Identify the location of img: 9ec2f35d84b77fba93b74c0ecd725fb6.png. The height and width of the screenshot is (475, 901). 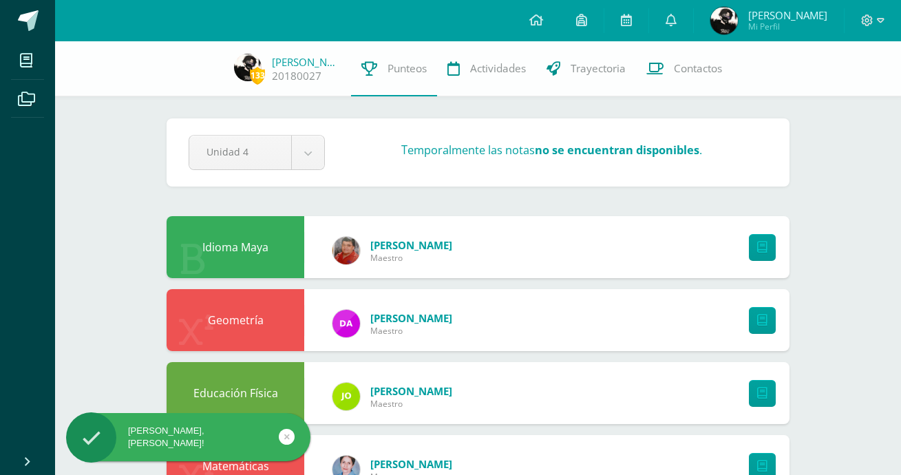
(346, 324).